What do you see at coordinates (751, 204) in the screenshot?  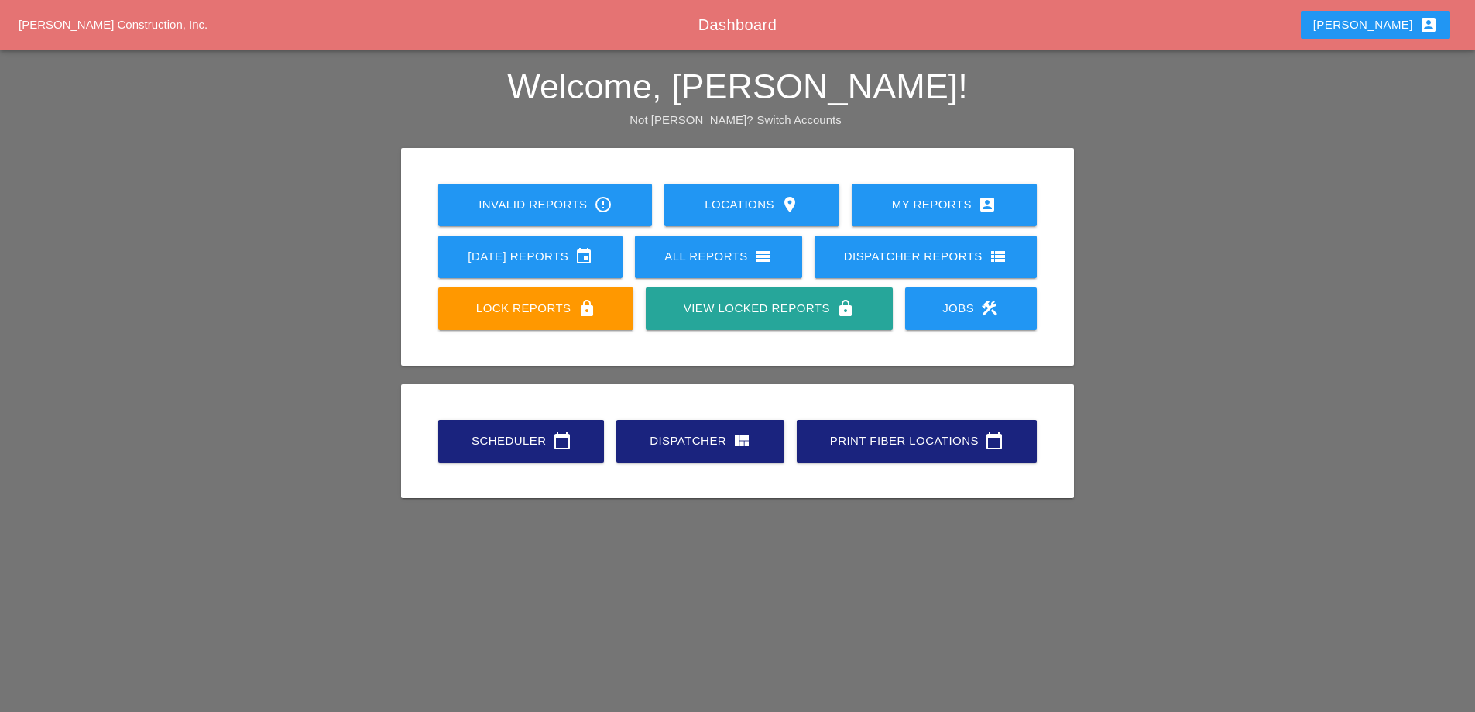 I see `a: Locations` at bounding box center [751, 204].